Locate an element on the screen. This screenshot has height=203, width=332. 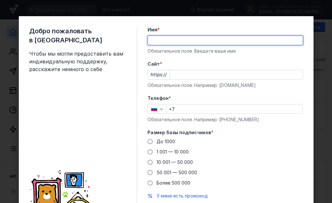
span: До 1000 is located at coordinates (166, 142).